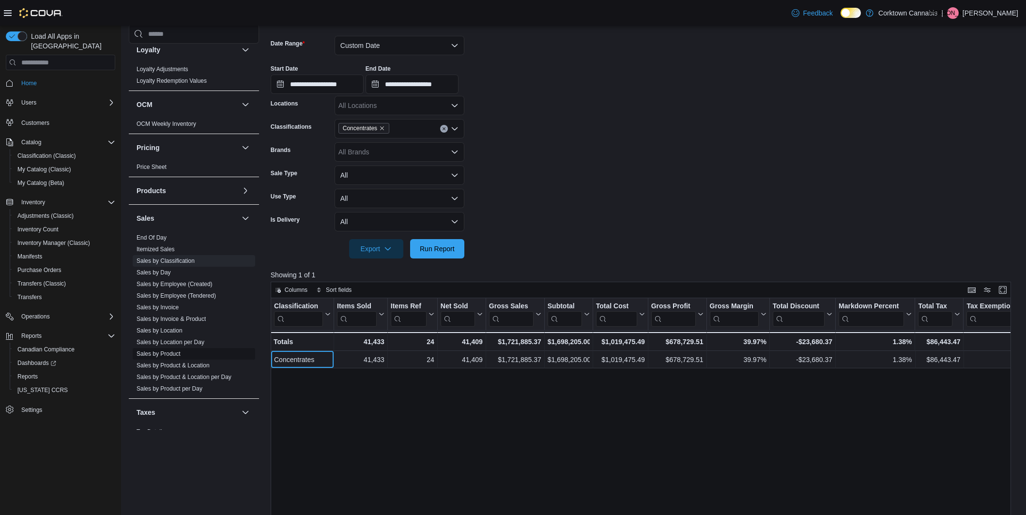 This screenshot has height=515, width=1026. What do you see at coordinates (284, 69) in the screenshot?
I see `label: Start Date` at bounding box center [284, 69].